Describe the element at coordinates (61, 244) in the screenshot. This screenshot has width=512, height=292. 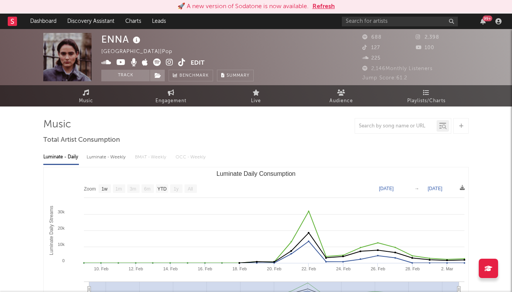
I see `text: 10k` at that location.